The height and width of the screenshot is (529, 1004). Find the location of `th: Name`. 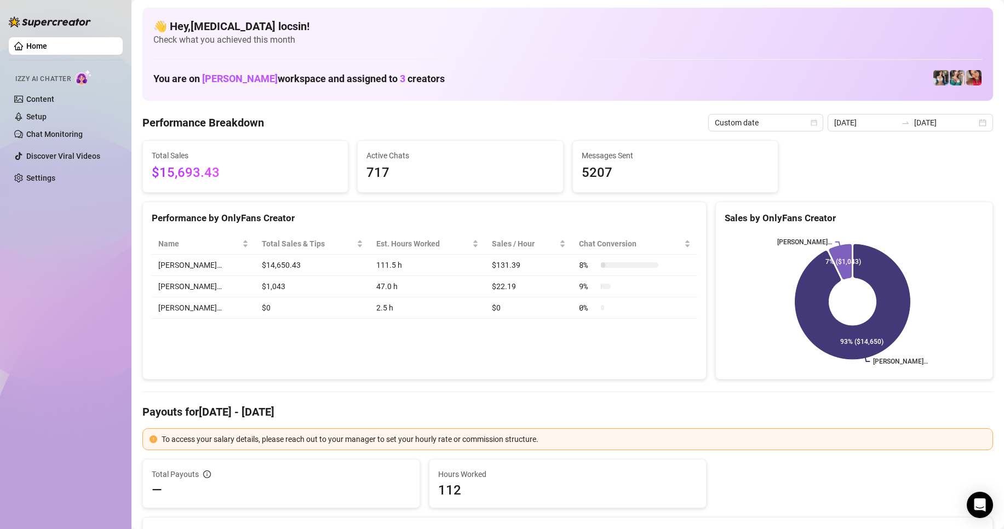

th: Name is located at coordinates (203, 244).